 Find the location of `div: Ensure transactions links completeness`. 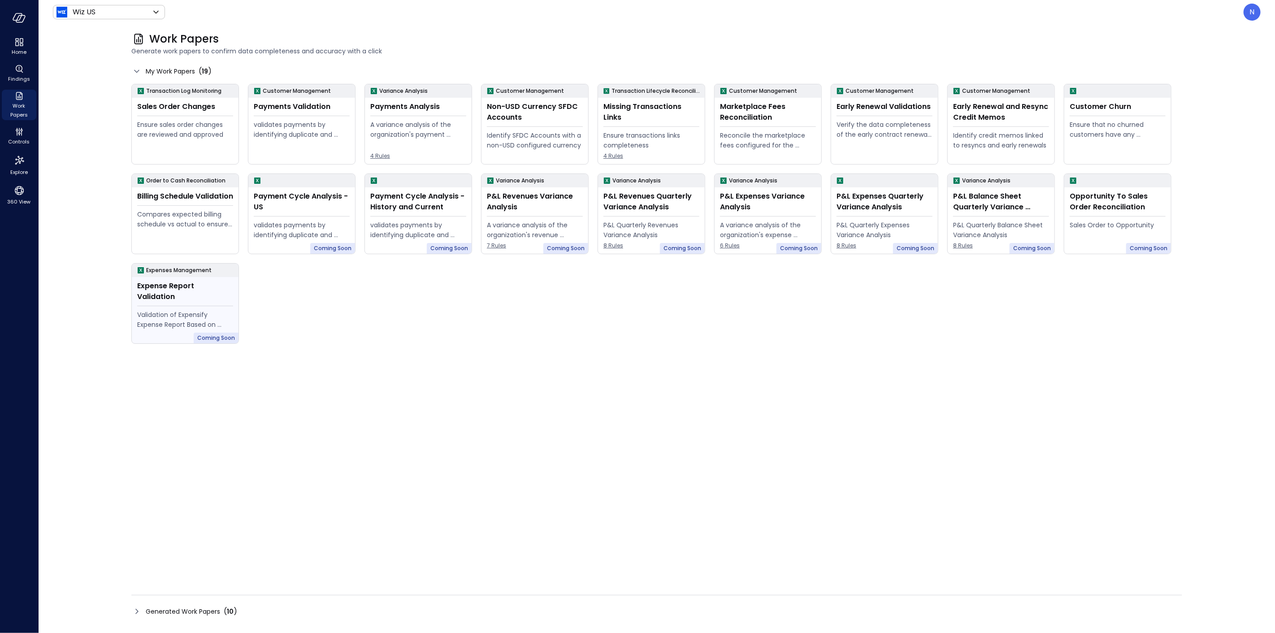

div: Ensure transactions links completeness is located at coordinates (651, 140).